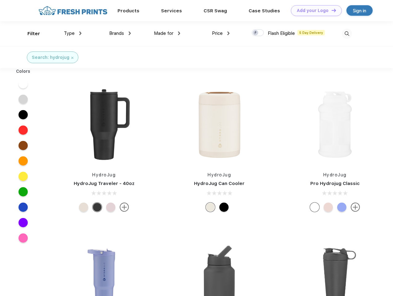 The width and height of the screenshot is (393, 296). Describe the element at coordinates (23, 71) in the screenshot. I see `div: Colors` at that location.